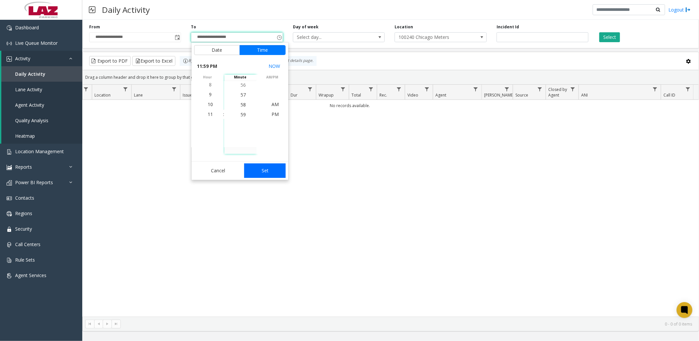 This screenshot has width=699, height=341. What do you see at coordinates (248, 61) in the screenshot?
I see `div: By clicking Incident row you will be taken to the incident details page.` at bounding box center [248, 61].